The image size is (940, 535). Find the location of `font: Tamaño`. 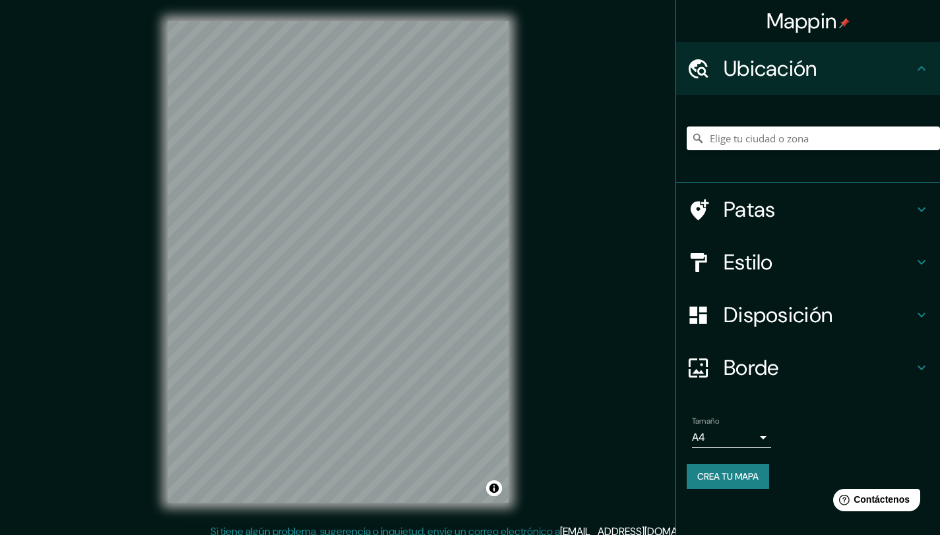

font: Tamaño is located at coordinates (705, 421).